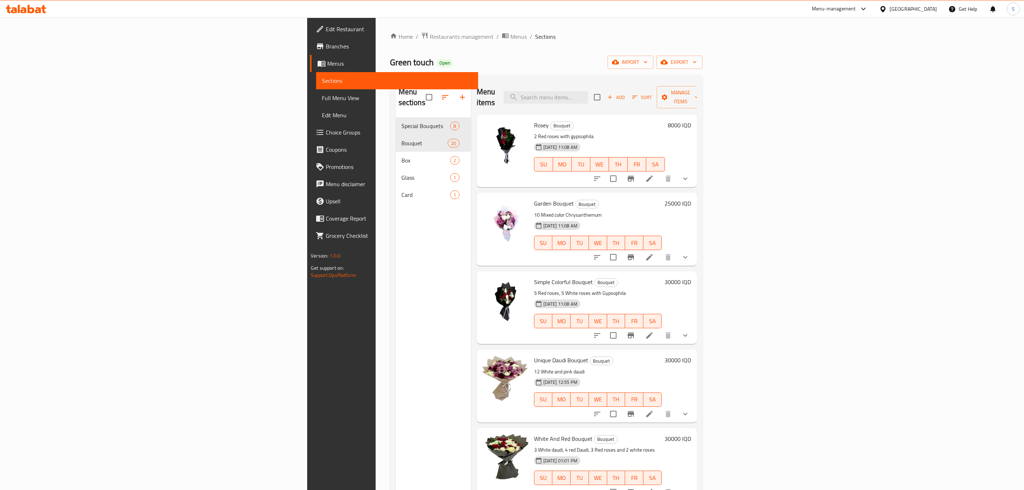 The width and height of the screenshot is (1024, 490). What do you see at coordinates (397, 98) in the screenshot?
I see `span: Full Menu View` at bounding box center [397, 98].